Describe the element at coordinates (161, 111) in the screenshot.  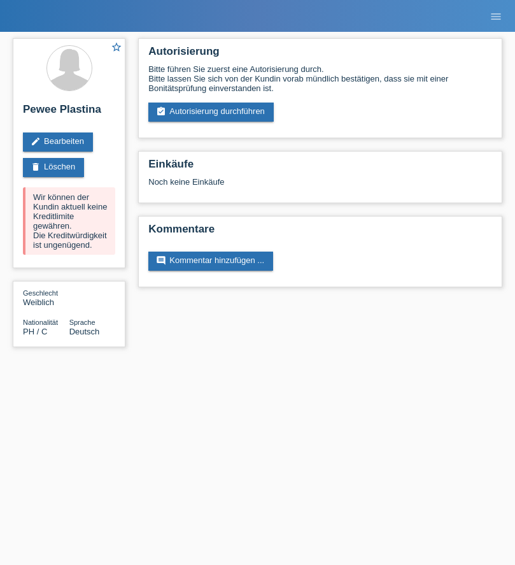
I see `i: assignment_turned_in` at that location.